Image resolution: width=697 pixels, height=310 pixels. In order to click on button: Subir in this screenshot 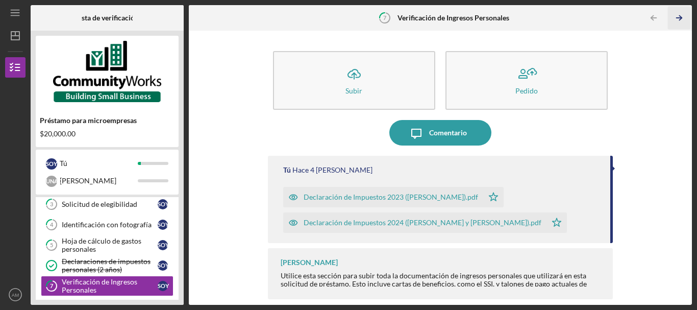, I will do `click(354, 80)`.